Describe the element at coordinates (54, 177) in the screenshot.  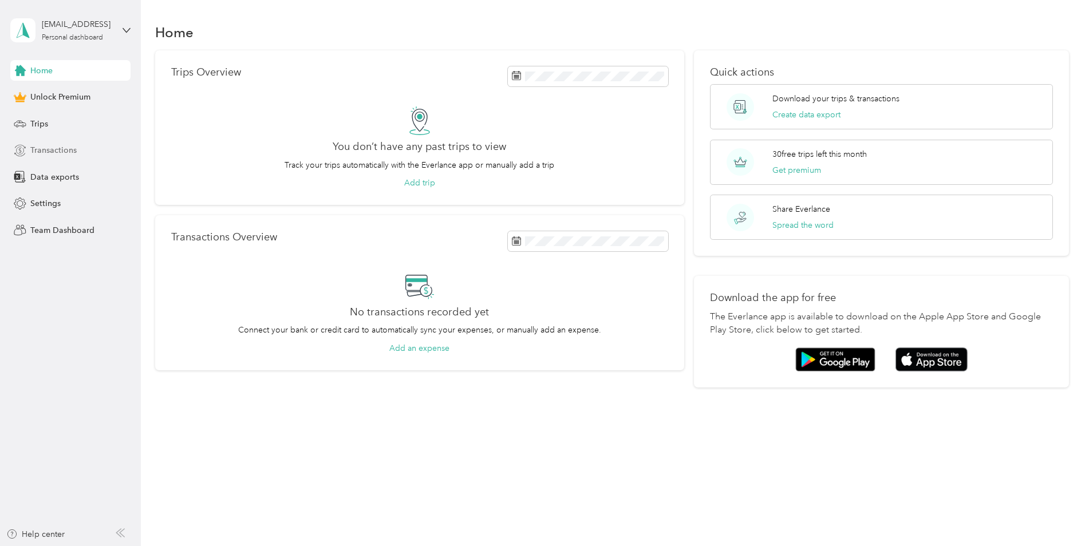
I see `span: Data exports` at that location.